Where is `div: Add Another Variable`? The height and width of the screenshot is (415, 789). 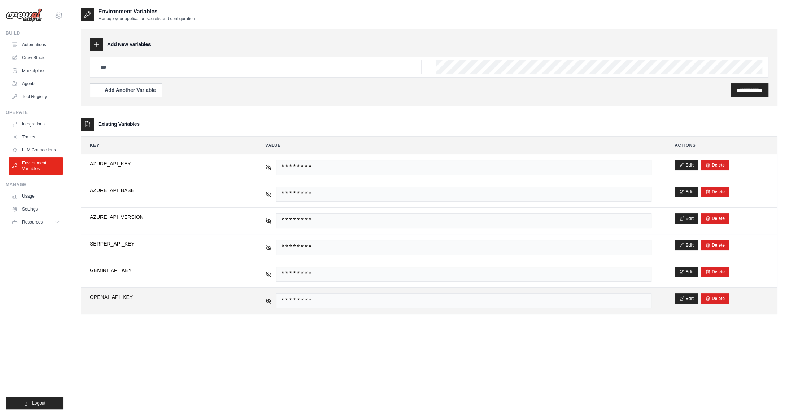 div: Add Another Variable is located at coordinates (126, 90).